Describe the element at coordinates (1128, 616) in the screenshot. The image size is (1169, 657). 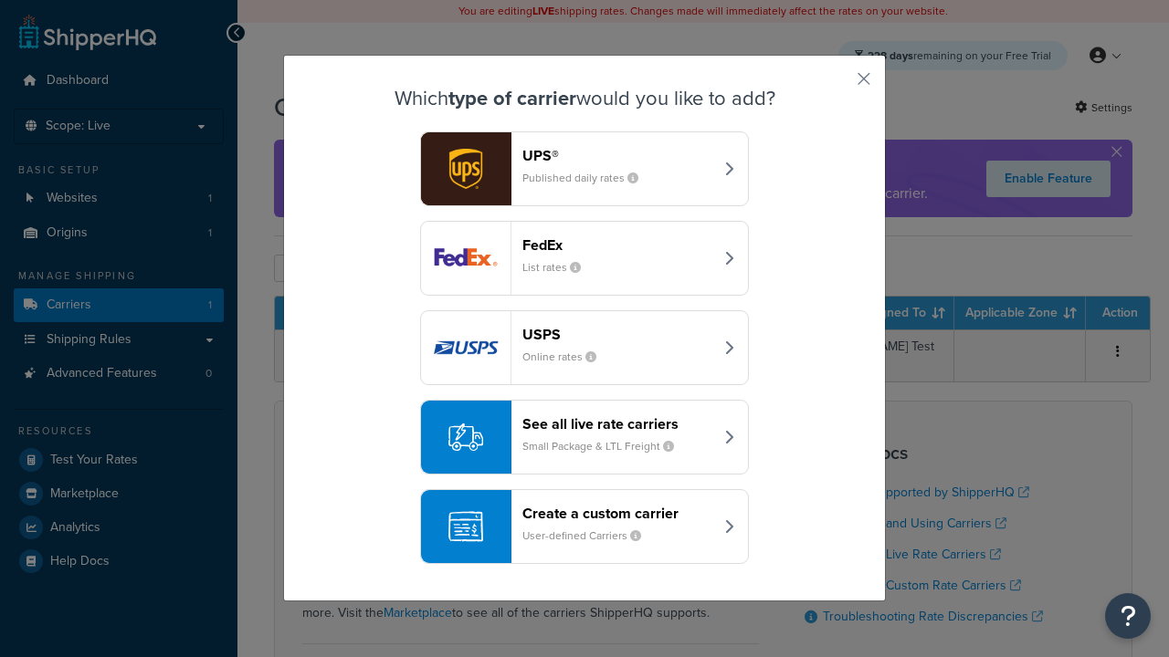
I see `button: Open Resource Center` at that location.